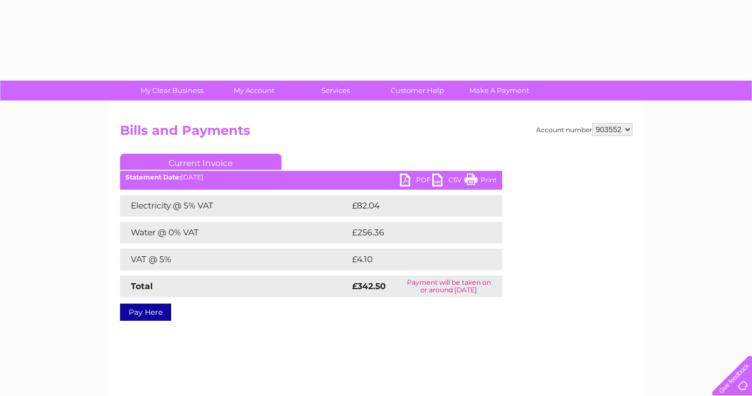 This screenshot has height=396, width=752. I want to click on td: £4.10, so click(412, 260).